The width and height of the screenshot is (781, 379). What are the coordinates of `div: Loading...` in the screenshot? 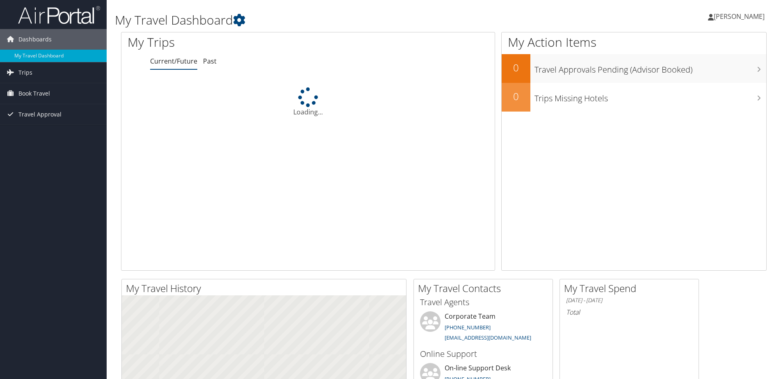 It's located at (308, 102).